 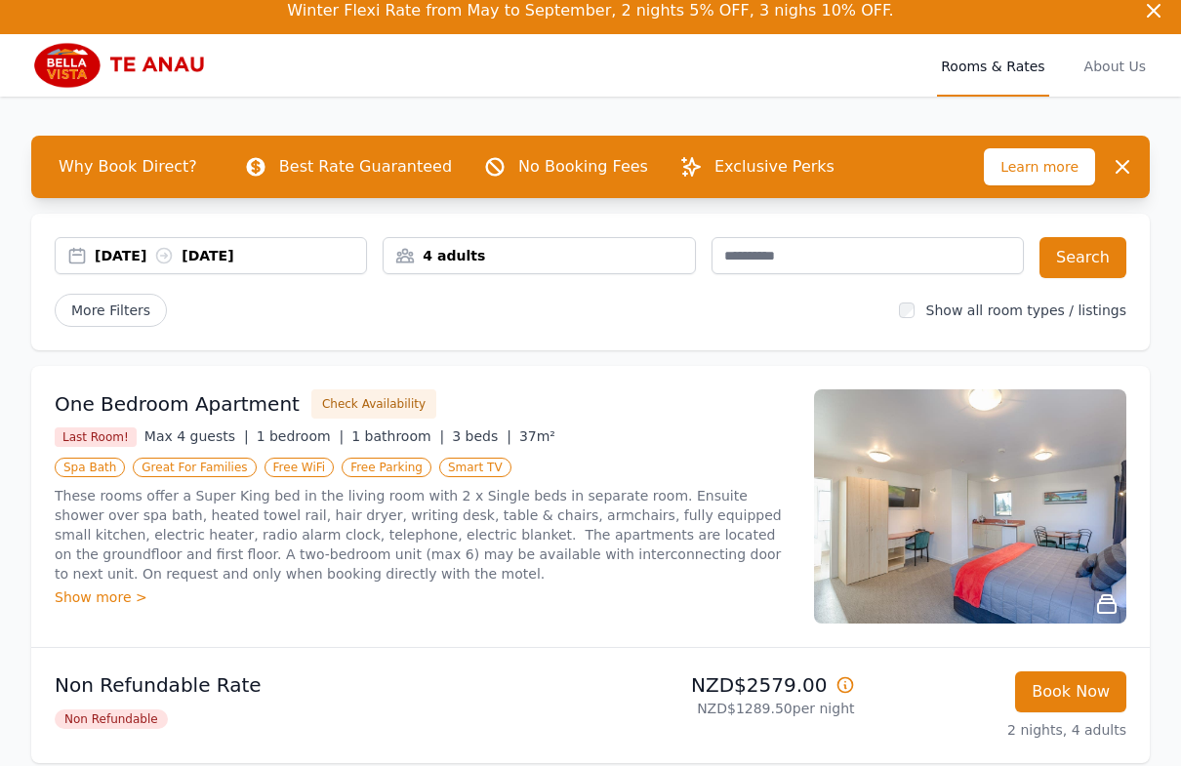 I want to click on span: 3 beds |, so click(x=481, y=436).